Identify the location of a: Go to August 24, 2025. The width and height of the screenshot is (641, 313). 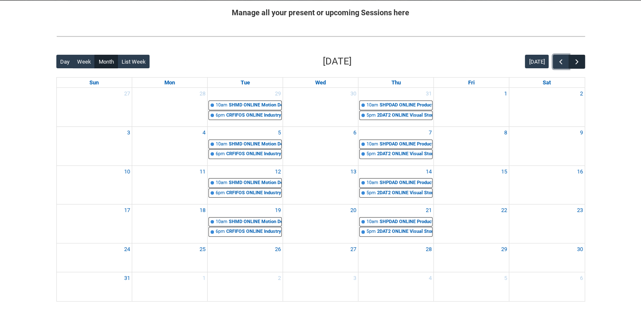
(127, 249).